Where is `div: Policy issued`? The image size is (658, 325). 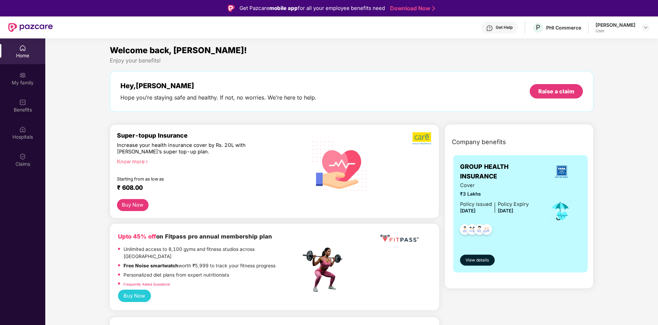
div: Policy issued is located at coordinates (476, 204).